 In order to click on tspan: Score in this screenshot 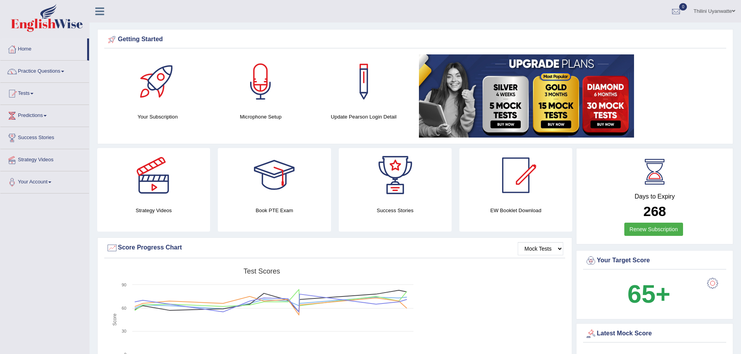, I will do `click(115, 320)`.